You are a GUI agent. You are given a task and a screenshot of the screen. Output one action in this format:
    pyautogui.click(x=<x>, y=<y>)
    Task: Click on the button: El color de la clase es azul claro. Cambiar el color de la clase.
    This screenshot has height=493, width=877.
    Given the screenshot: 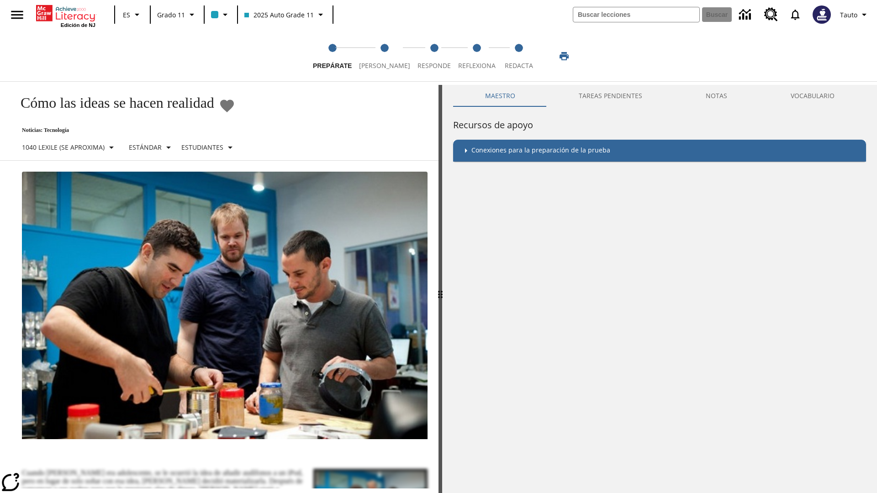 What is the action you would take?
    pyautogui.click(x=221, y=15)
    